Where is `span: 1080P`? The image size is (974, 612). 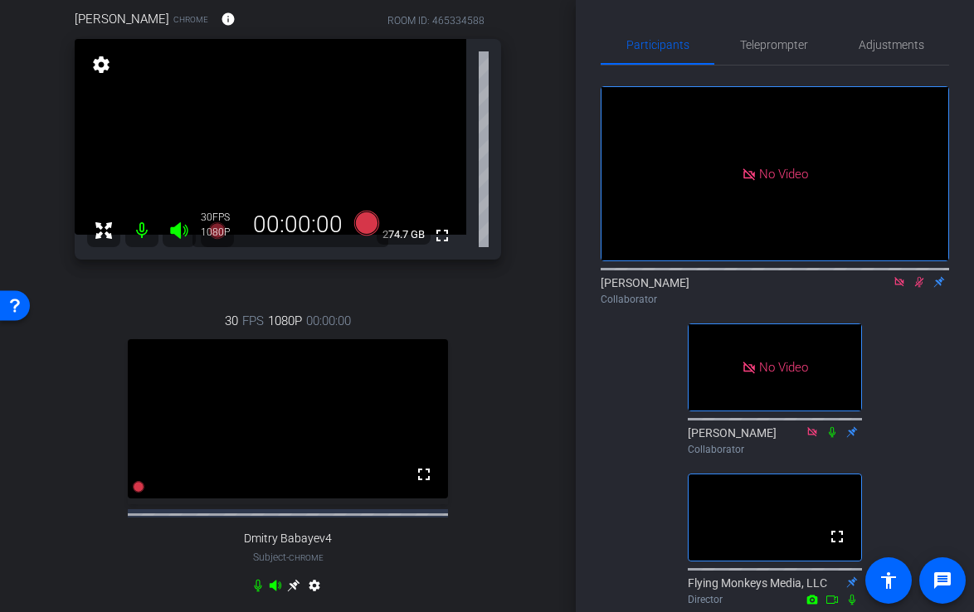 span: 1080P is located at coordinates (285, 321).